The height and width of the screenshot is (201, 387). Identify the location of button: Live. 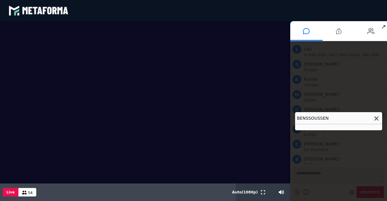
(11, 192).